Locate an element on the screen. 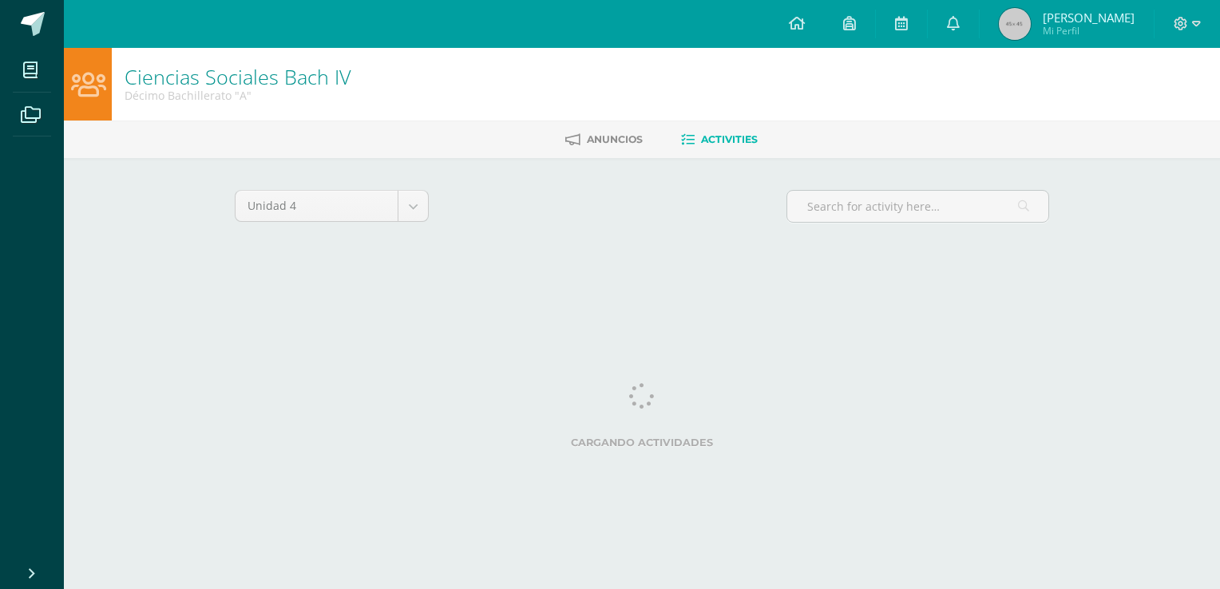  a: Activities is located at coordinates (719, 140).